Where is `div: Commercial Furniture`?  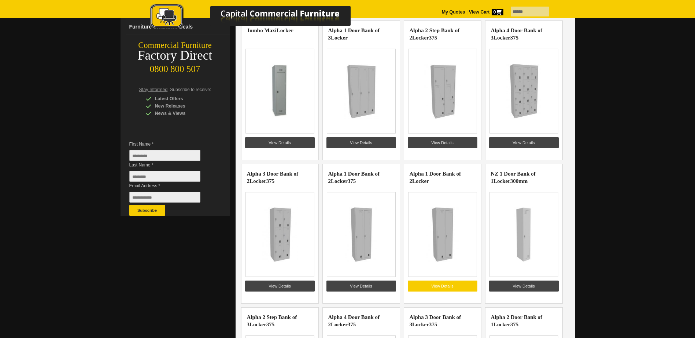
div: Commercial Furniture is located at coordinates (175, 45).